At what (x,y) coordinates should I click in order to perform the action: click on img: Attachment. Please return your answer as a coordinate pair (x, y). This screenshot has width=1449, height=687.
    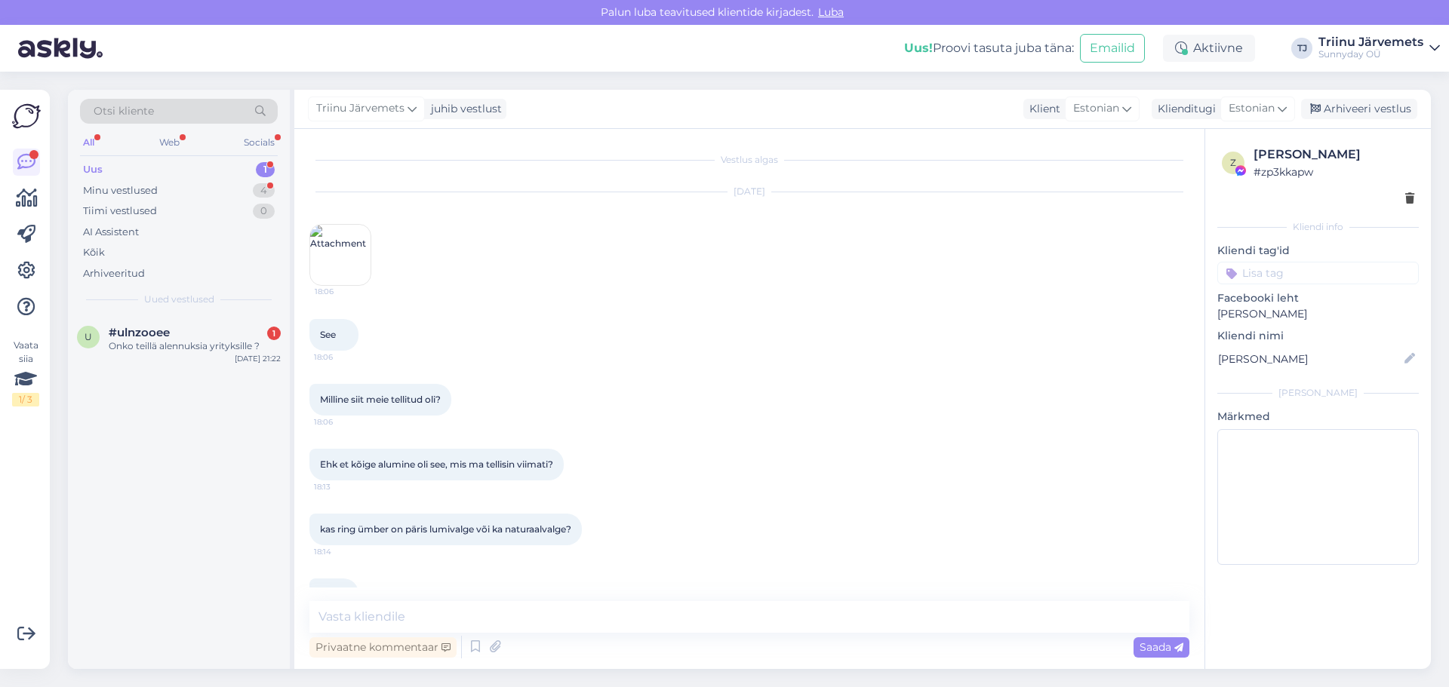
    Looking at the image, I should click on (340, 255).